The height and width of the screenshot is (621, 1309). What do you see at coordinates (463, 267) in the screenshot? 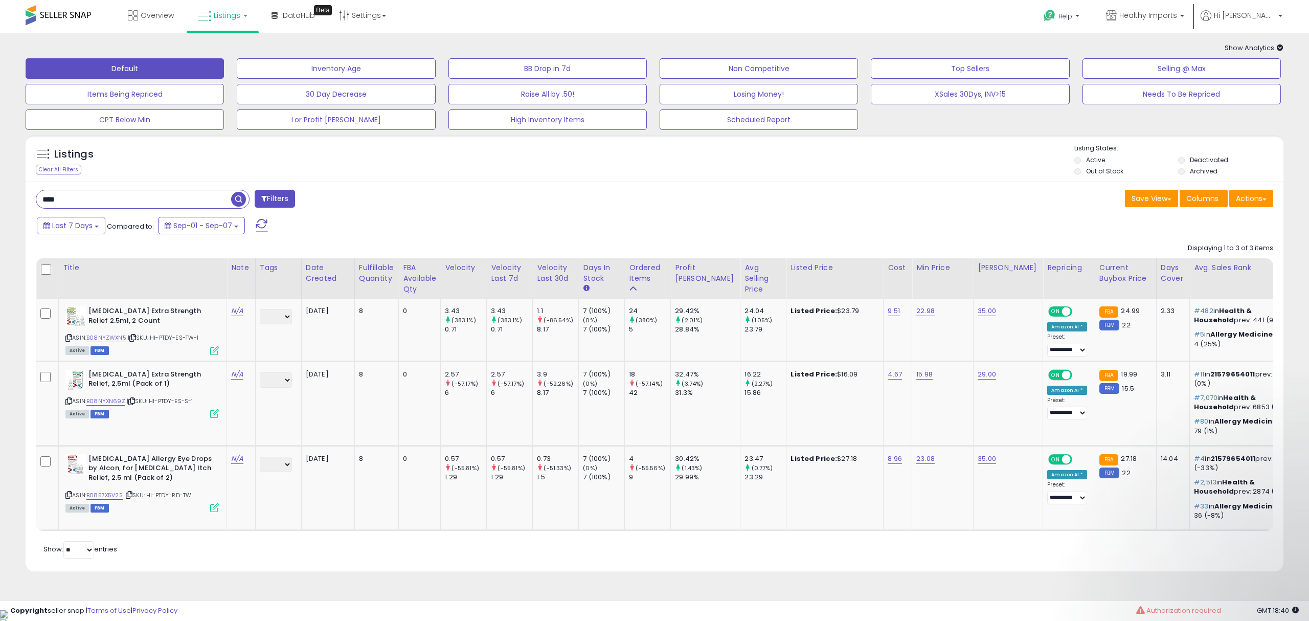
I see `div: Velocity` at bounding box center [463, 267].